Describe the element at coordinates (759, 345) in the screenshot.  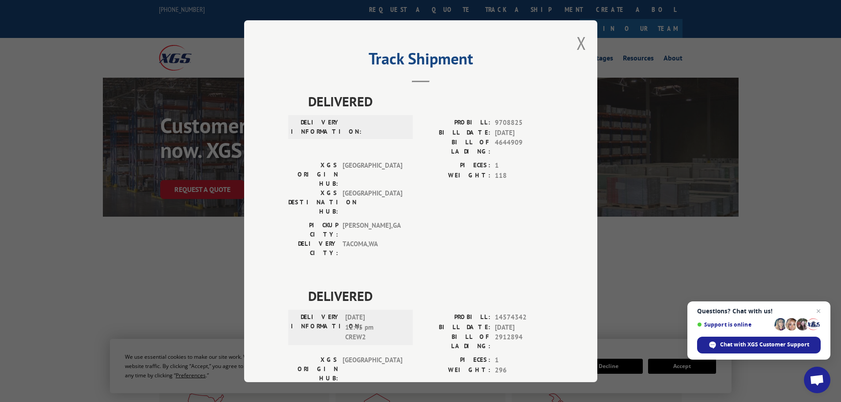
I see `div: Chat with XGS Customer Support` at that location.